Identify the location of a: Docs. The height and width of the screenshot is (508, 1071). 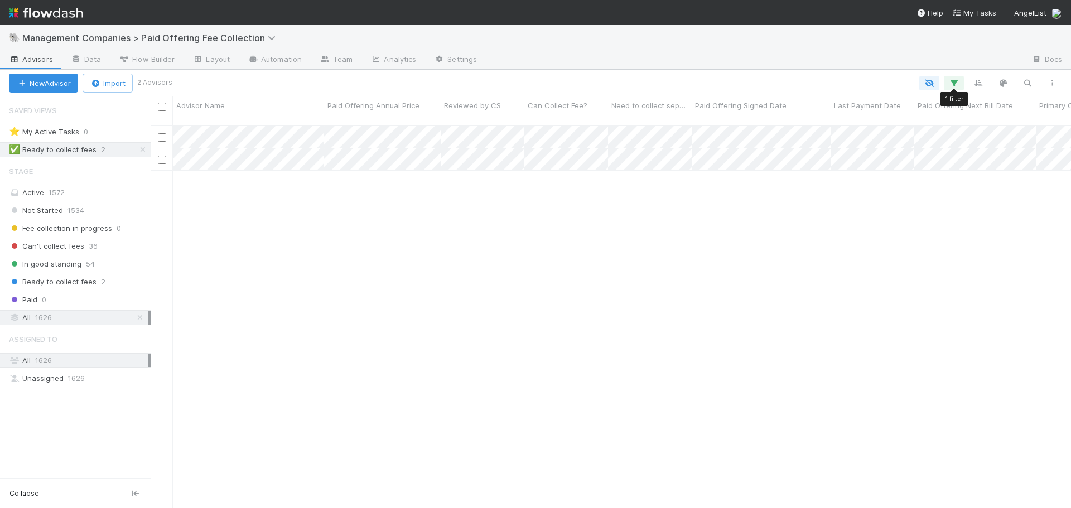
(1047, 60).